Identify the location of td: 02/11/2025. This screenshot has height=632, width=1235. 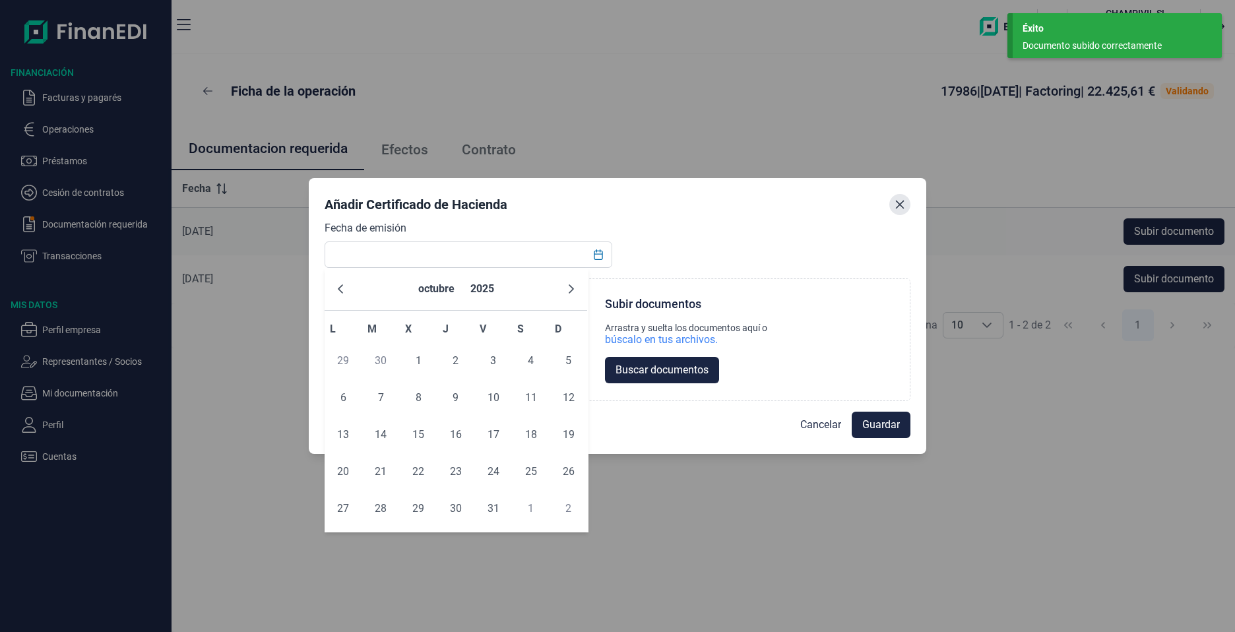
(568, 508).